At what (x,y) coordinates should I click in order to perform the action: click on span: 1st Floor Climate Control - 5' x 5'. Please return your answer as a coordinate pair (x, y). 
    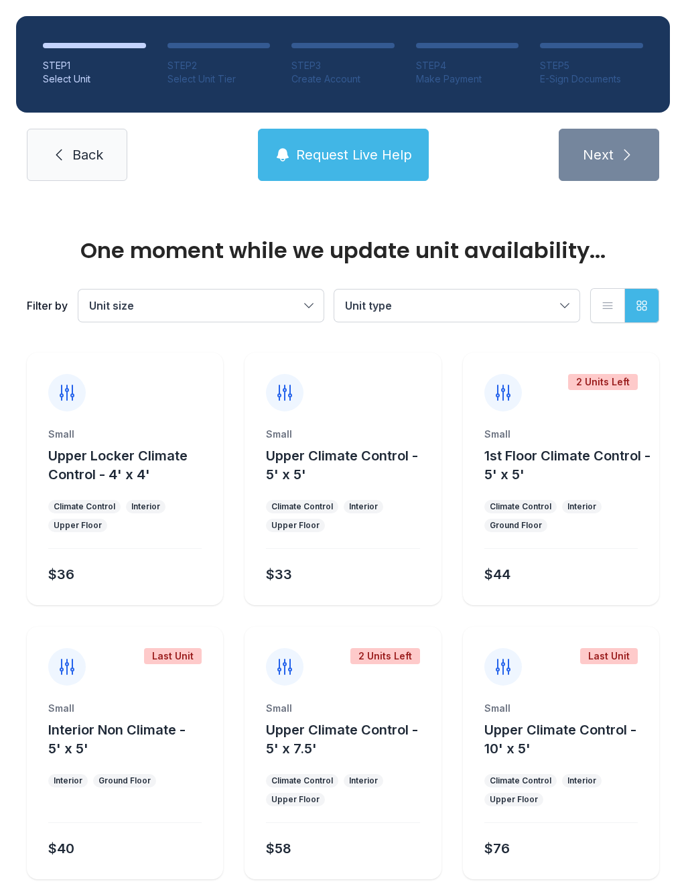
    Looking at the image, I should click on (568, 465).